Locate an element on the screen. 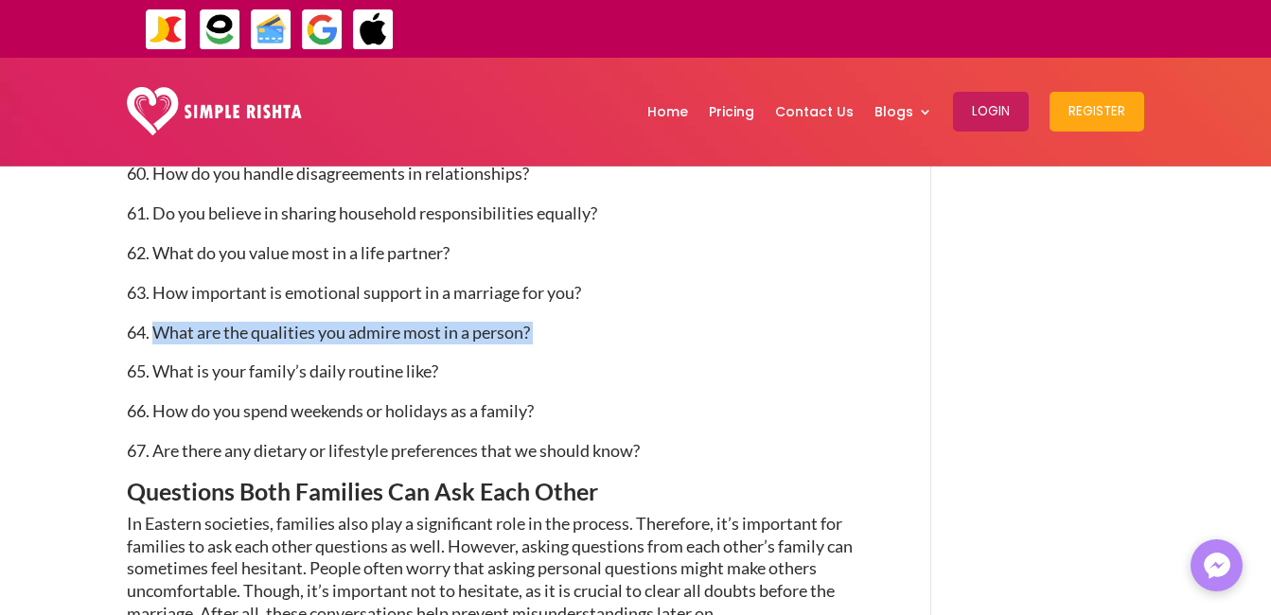 This screenshot has height=615, width=1271. span: 61. Do you believe in sharing household responsibilities equally? is located at coordinates (362, 213).